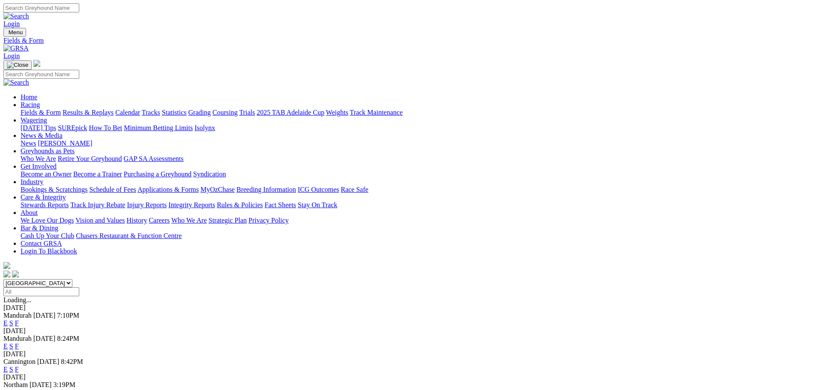 The height and width of the screenshot is (390, 816). Describe the element at coordinates (34, 120) in the screenshot. I see `a: Wagering` at that location.